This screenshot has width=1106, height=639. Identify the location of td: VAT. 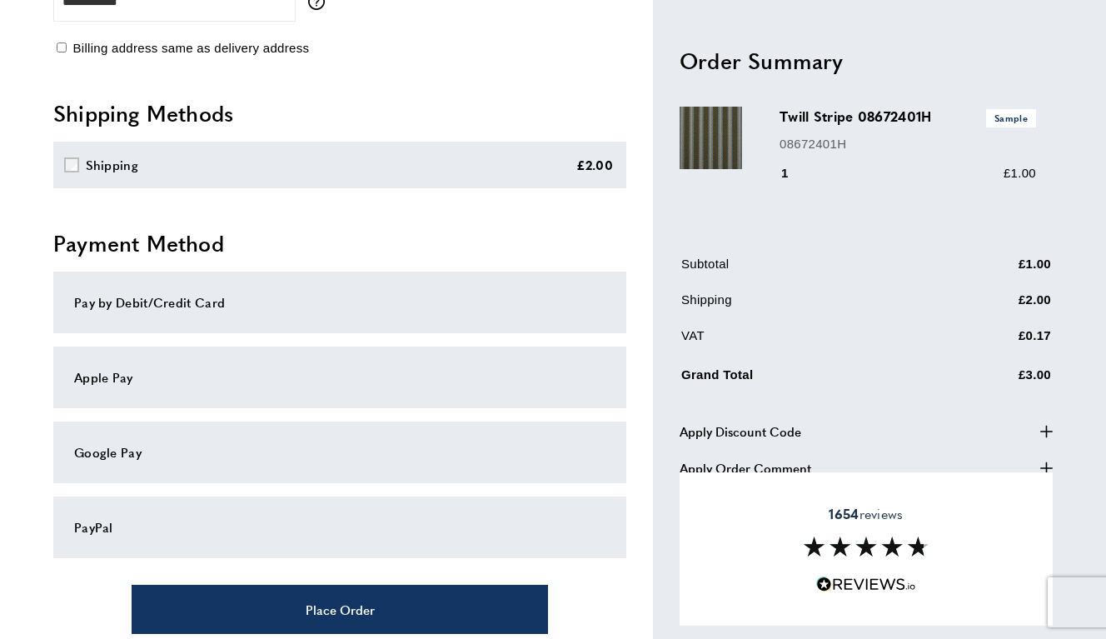
(808, 341).